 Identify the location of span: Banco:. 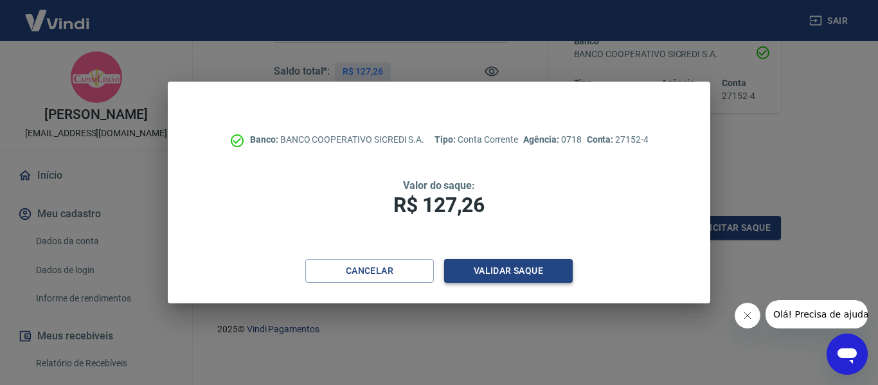
(265, 139).